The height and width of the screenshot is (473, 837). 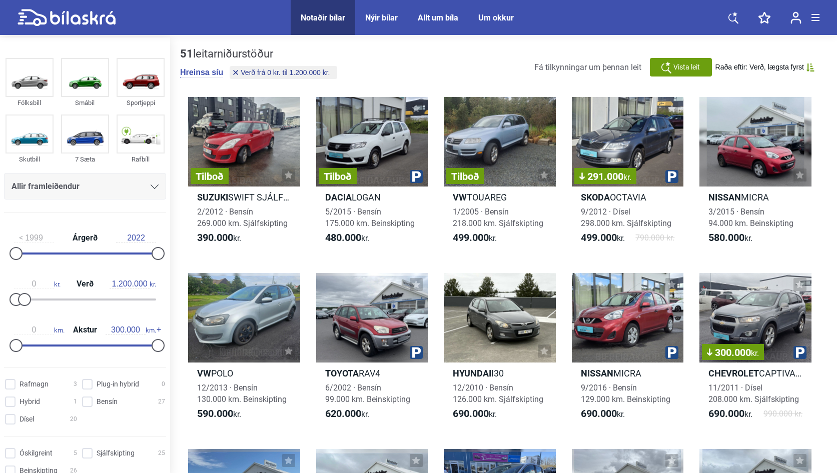 I want to click on a: 300.000kr.ChevroletCAPTIVA LUX11/2011 · Dísel208.000 km. Sjálfskipting690.000kr.990.000 kr., so click(x=755, y=351).